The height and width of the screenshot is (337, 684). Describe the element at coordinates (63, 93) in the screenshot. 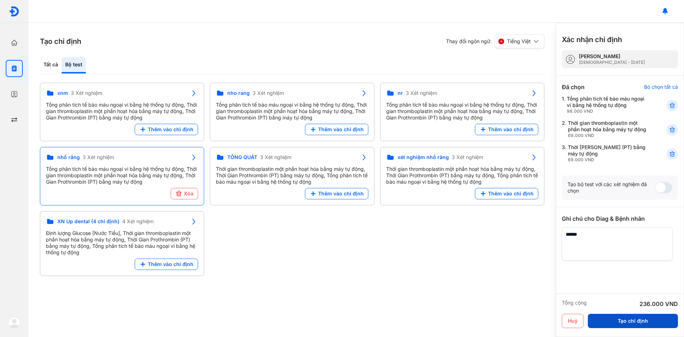

I see `span: xnm` at that location.